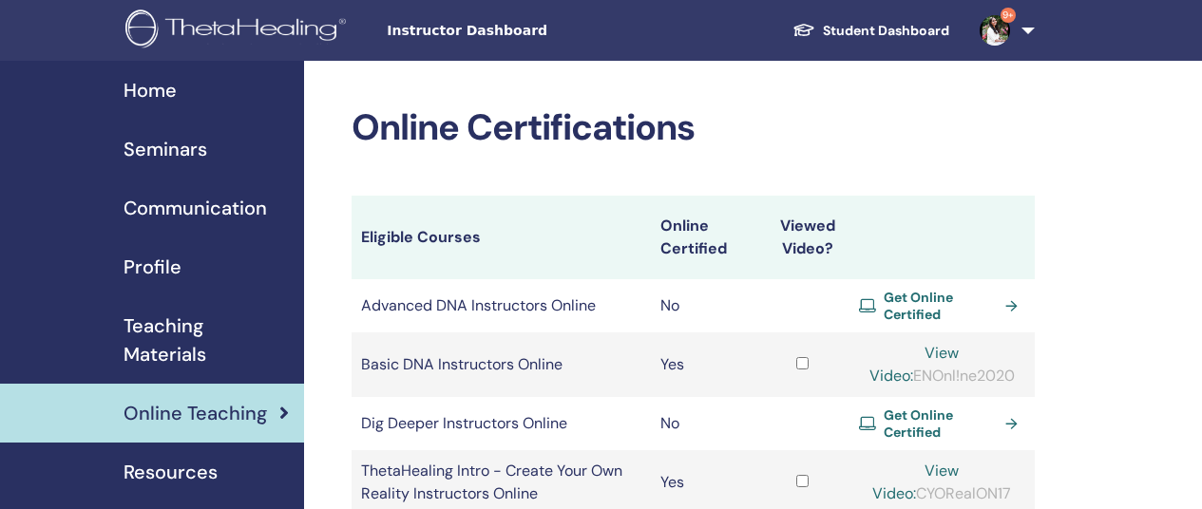 Image resolution: width=1202 pixels, height=509 pixels. What do you see at coordinates (995, 30) in the screenshot?
I see `img: default.jpg` at bounding box center [995, 30].